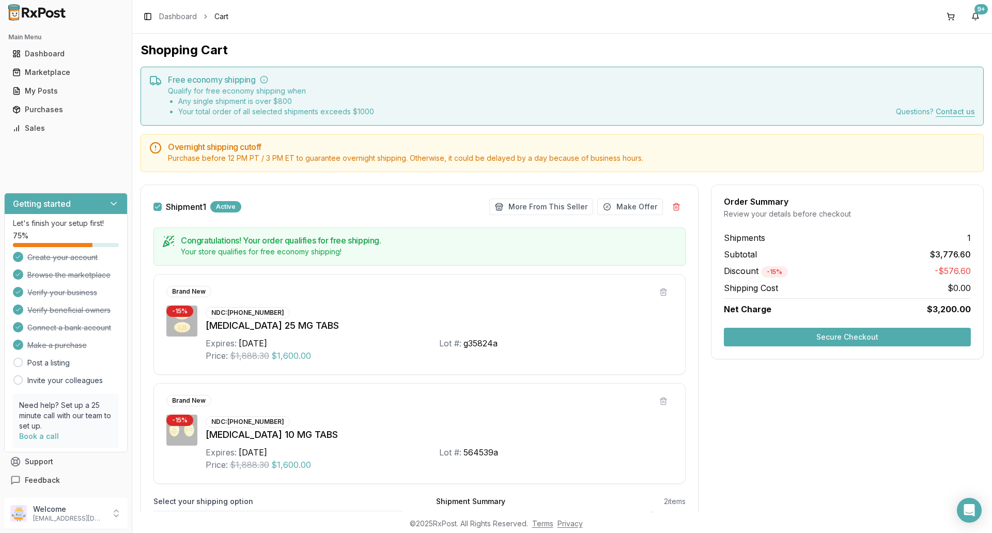  What do you see at coordinates (571, 80) in the screenshot?
I see `h5: Free economy shipping` at bounding box center [571, 80].